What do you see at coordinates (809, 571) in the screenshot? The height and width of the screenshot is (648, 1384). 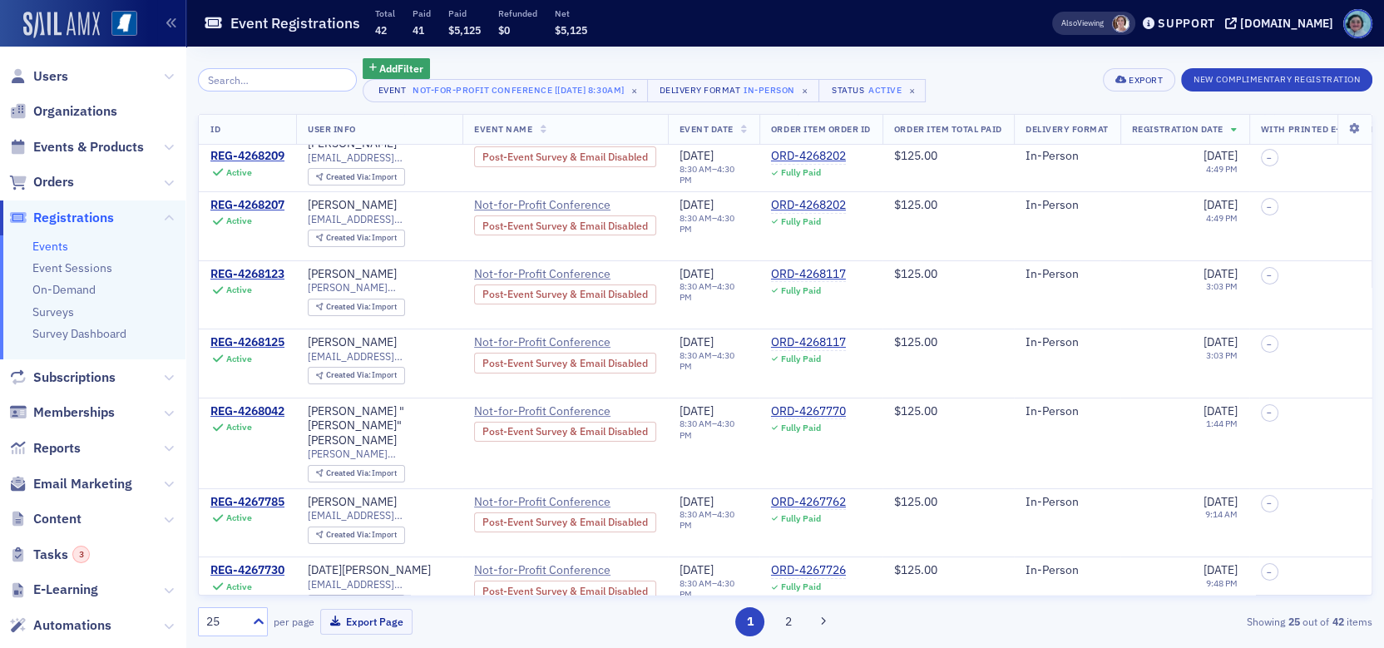 I see `div: ORD-4267726` at bounding box center [809, 571].